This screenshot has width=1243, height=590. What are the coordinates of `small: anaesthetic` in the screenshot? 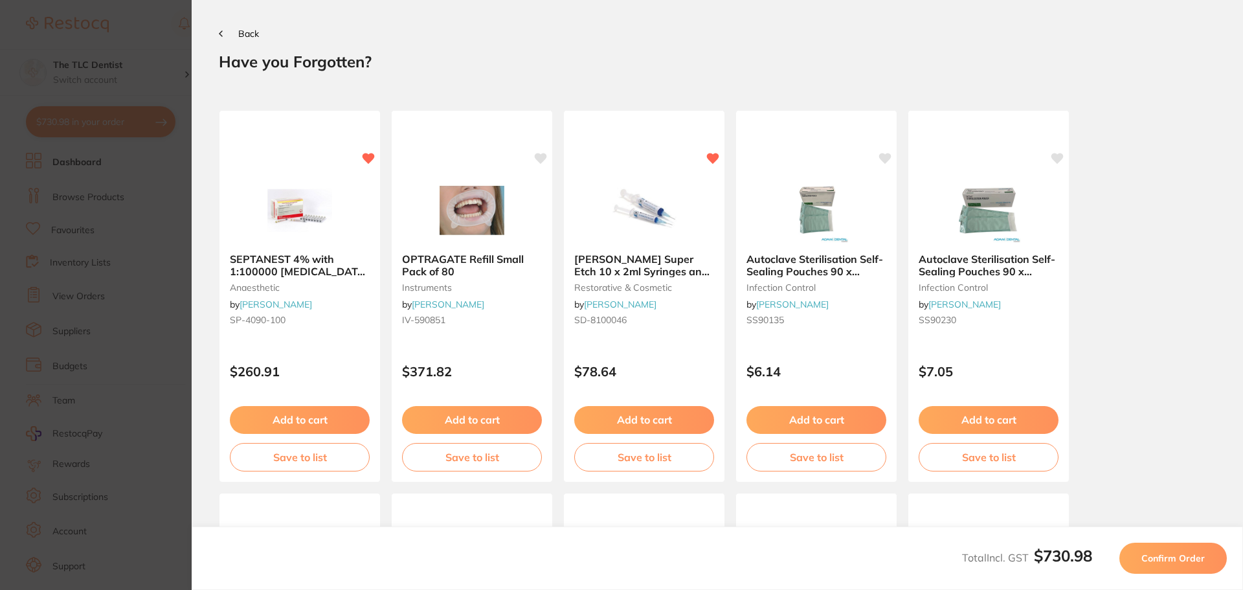 It's located at (300, 287).